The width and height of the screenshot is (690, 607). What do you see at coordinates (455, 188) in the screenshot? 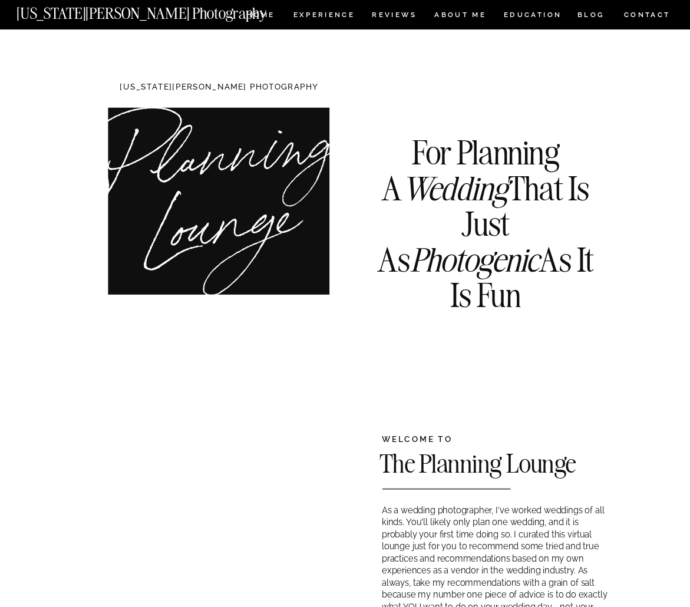
I see `i: Wedding` at bounding box center [455, 188].